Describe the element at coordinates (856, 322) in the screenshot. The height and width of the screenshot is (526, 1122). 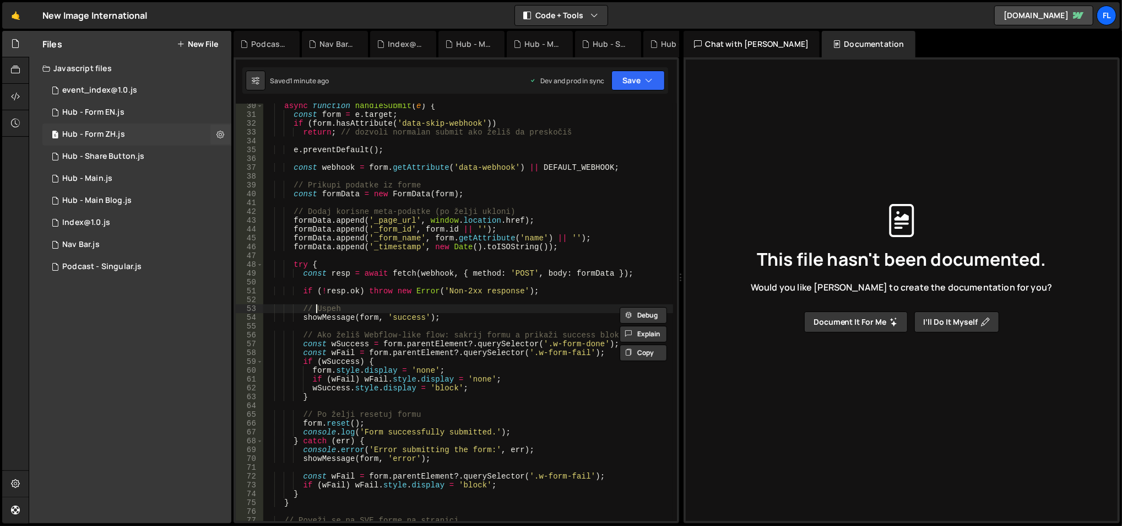
I see `button: Document it for me` at that location.